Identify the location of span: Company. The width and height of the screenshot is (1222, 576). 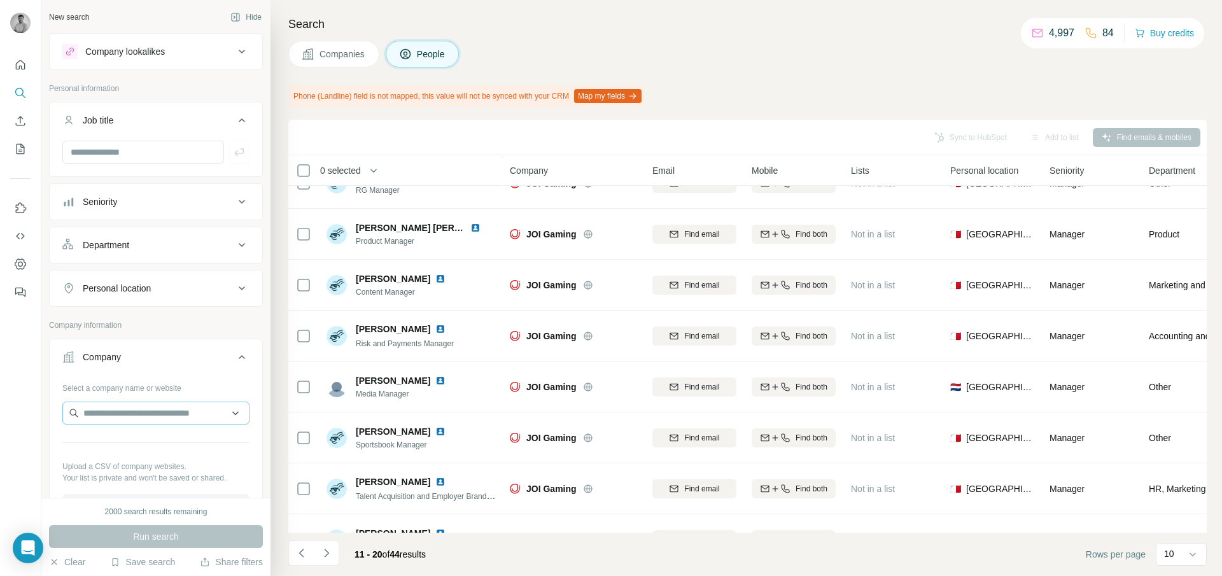
(529, 171).